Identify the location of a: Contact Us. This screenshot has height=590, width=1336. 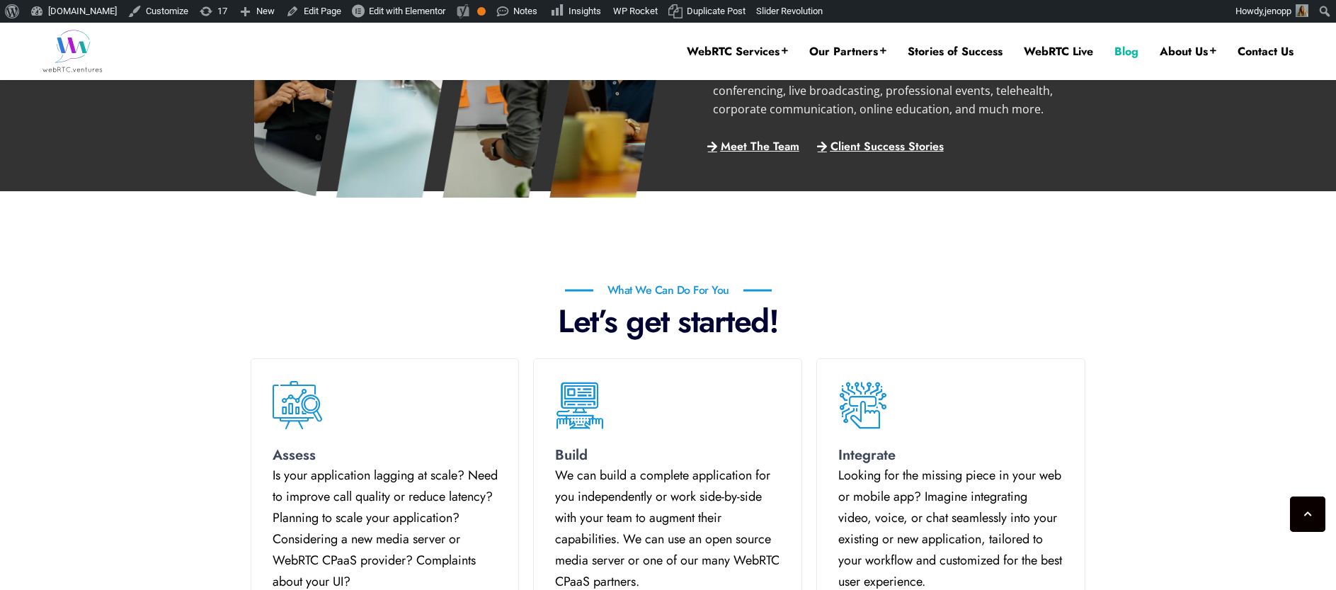
(1265, 52).